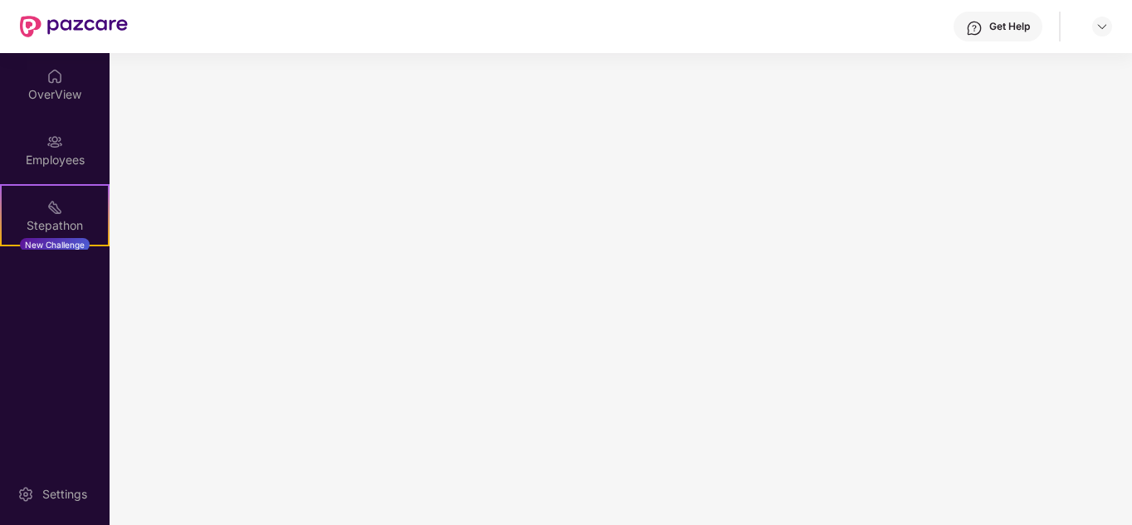 The width and height of the screenshot is (1132, 525). What do you see at coordinates (55, 245) in the screenshot?
I see `div: New Challenge` at bounding box center [55, 245].